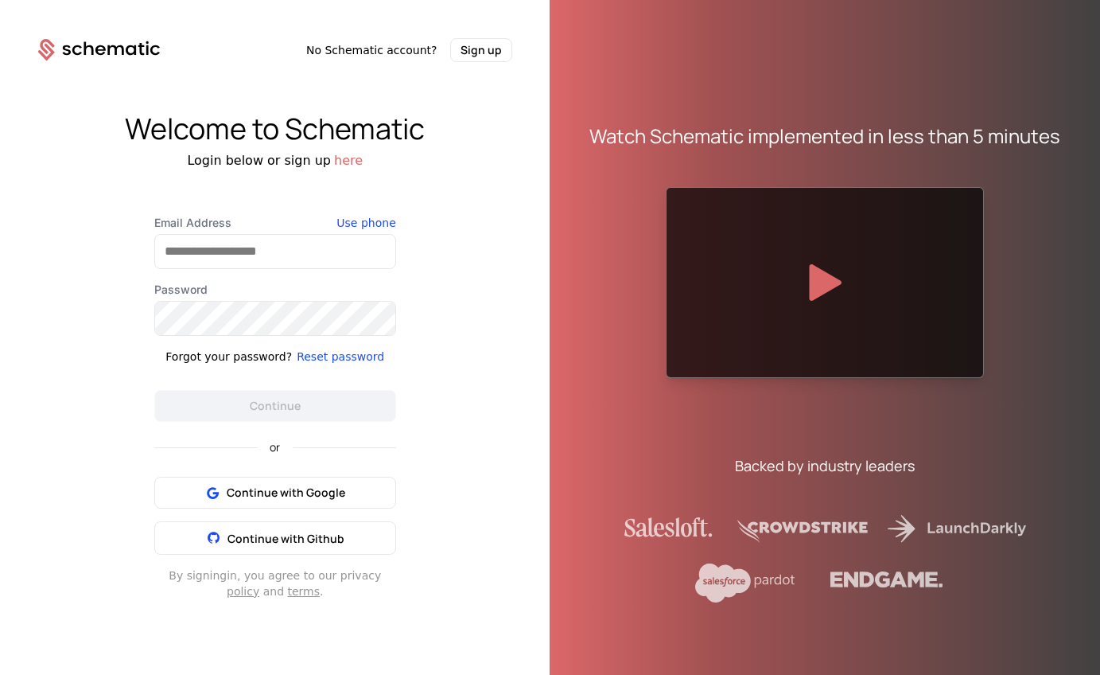 Image resolution: width=1100 pixels, height=675 pixels. Describe the element at coordinates (341, 356) in the screenshot. I see `button: Reset password` at that location.